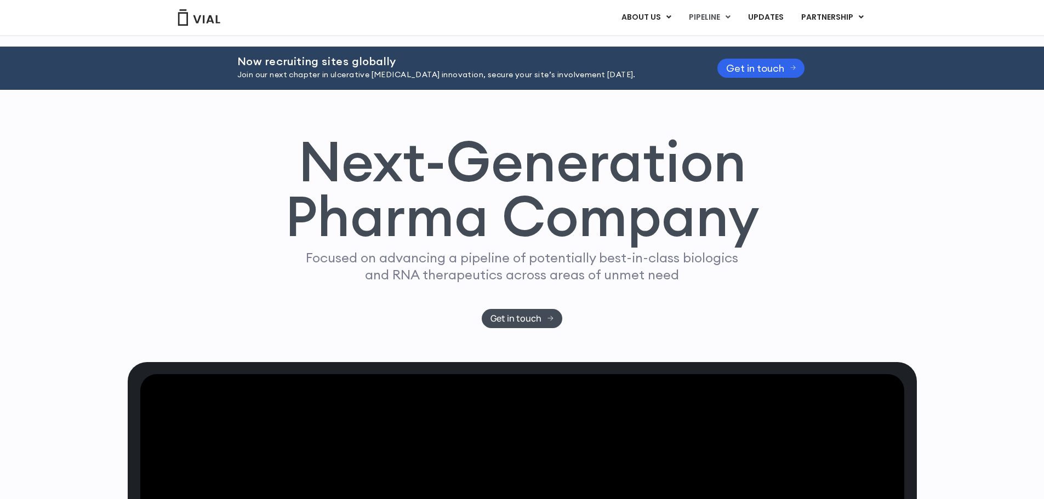  What do you see at coordinates (646, 18) in the screenshot?
I see `a: ABOUT USMenu Toggle` at bounding box center [646, 18].